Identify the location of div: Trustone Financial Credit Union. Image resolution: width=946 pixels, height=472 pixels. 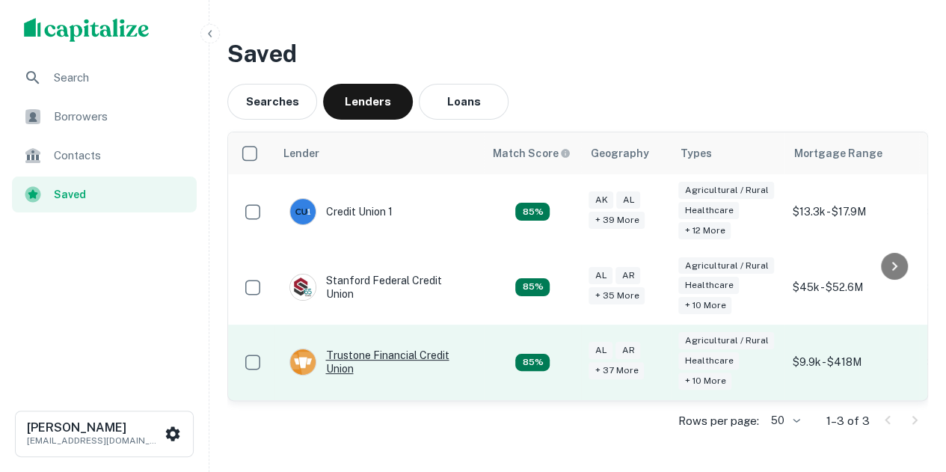
(379, 362).